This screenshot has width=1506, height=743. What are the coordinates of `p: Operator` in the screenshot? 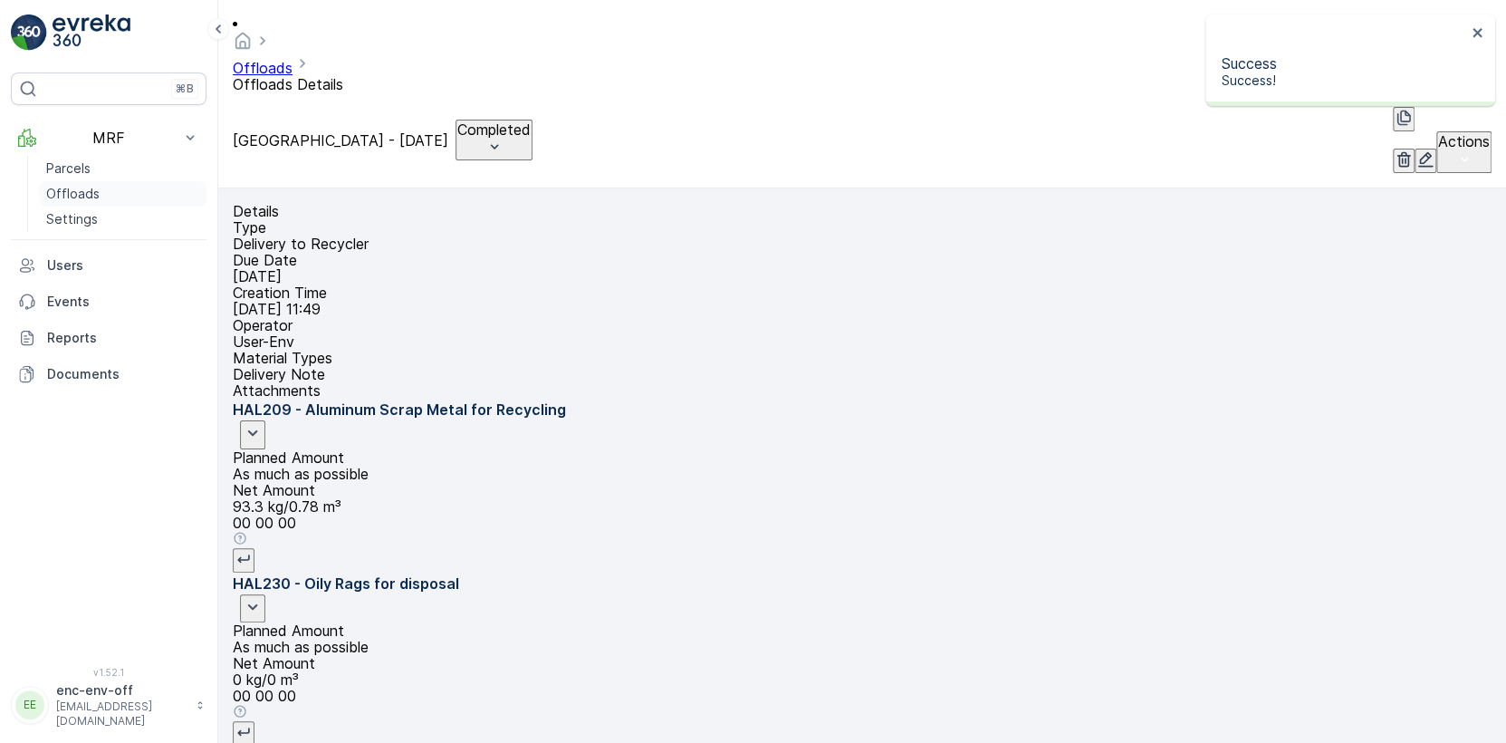 It's located at (862, 325).